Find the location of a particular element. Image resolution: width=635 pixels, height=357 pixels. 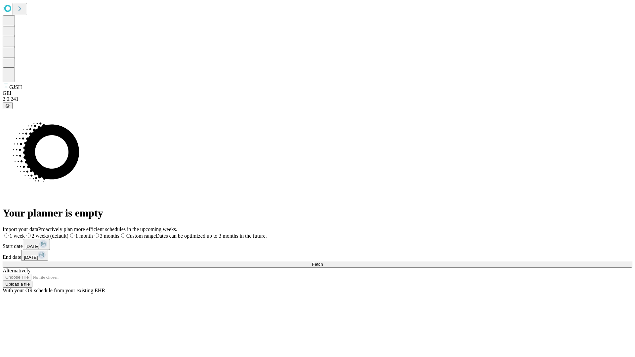

input: 1 month is located at coordinates (72, 235).